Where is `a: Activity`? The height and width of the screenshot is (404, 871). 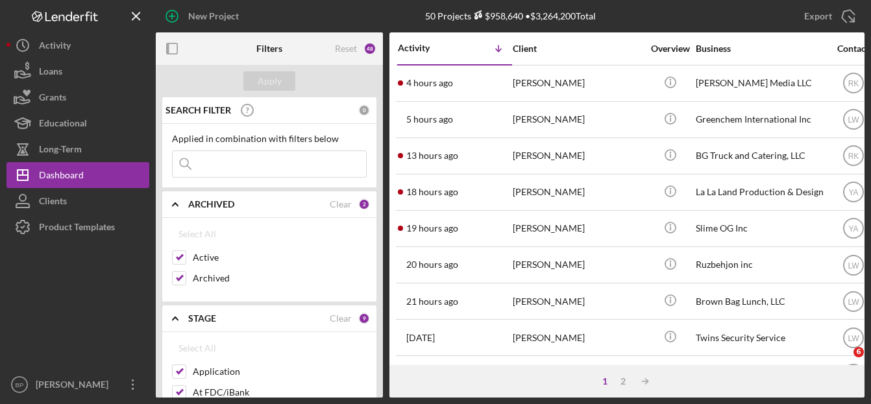
a: Activity is located at coordinates (78, 45).